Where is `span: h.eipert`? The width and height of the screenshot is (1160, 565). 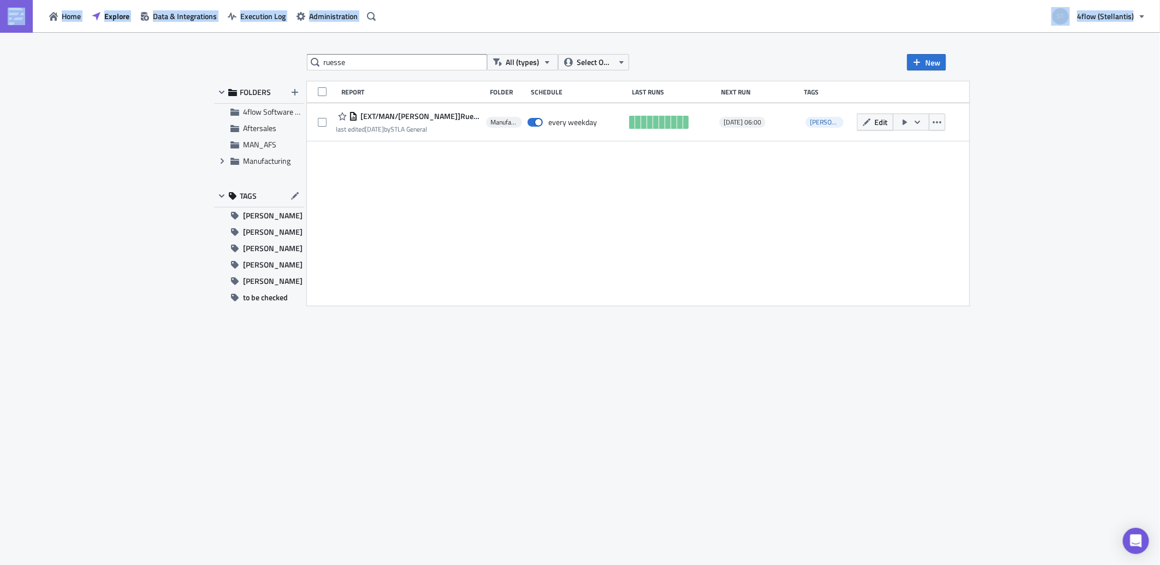 span: h.eipert is located at coordinates (825, 122).